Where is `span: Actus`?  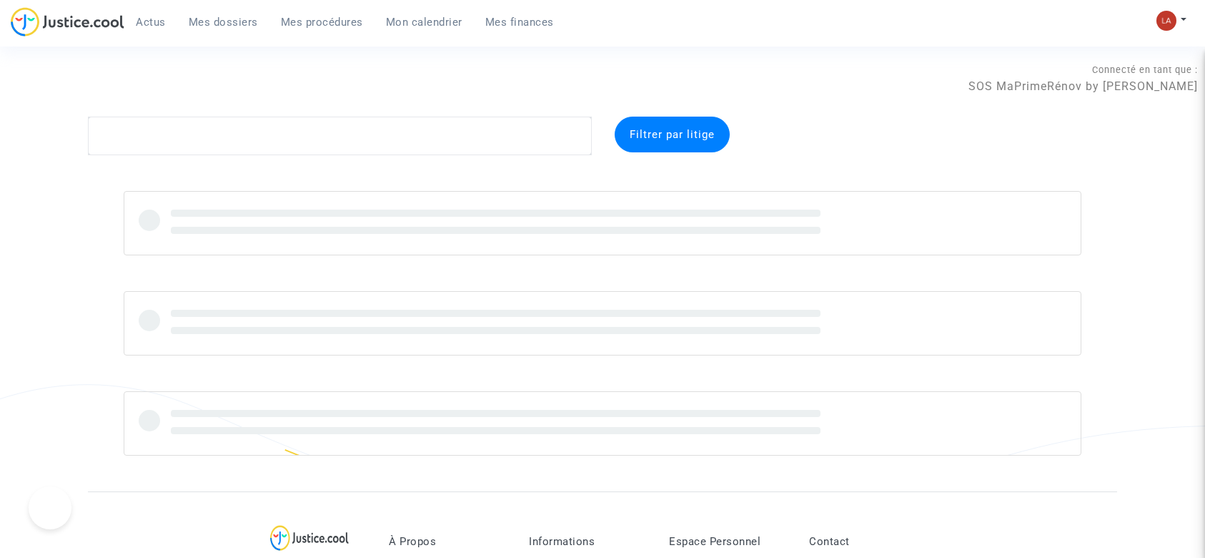 span: Actus is located at coordinates (151, 22).